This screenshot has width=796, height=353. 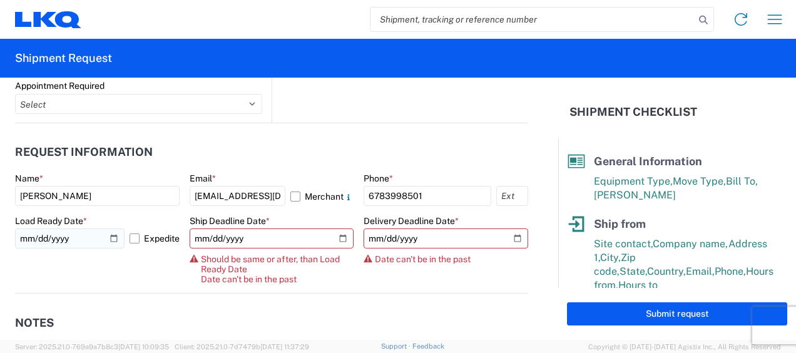 What do you see at coordinates (322, 196) in the screenshot?
I see `label: Merchant` at bounding box center [322, 196].